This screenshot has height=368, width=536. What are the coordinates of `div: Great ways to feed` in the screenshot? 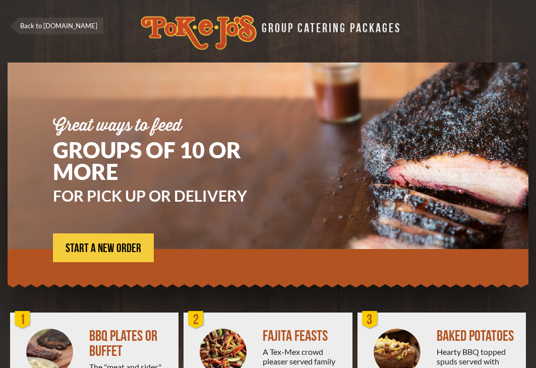 It's located at (165, 126).